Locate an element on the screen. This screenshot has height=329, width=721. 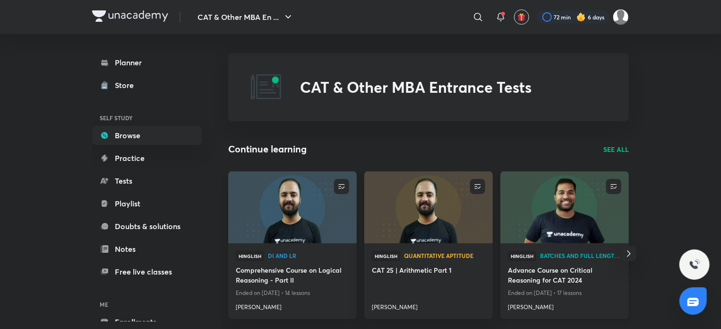
a: Planner is located at coordinates (147, 62).